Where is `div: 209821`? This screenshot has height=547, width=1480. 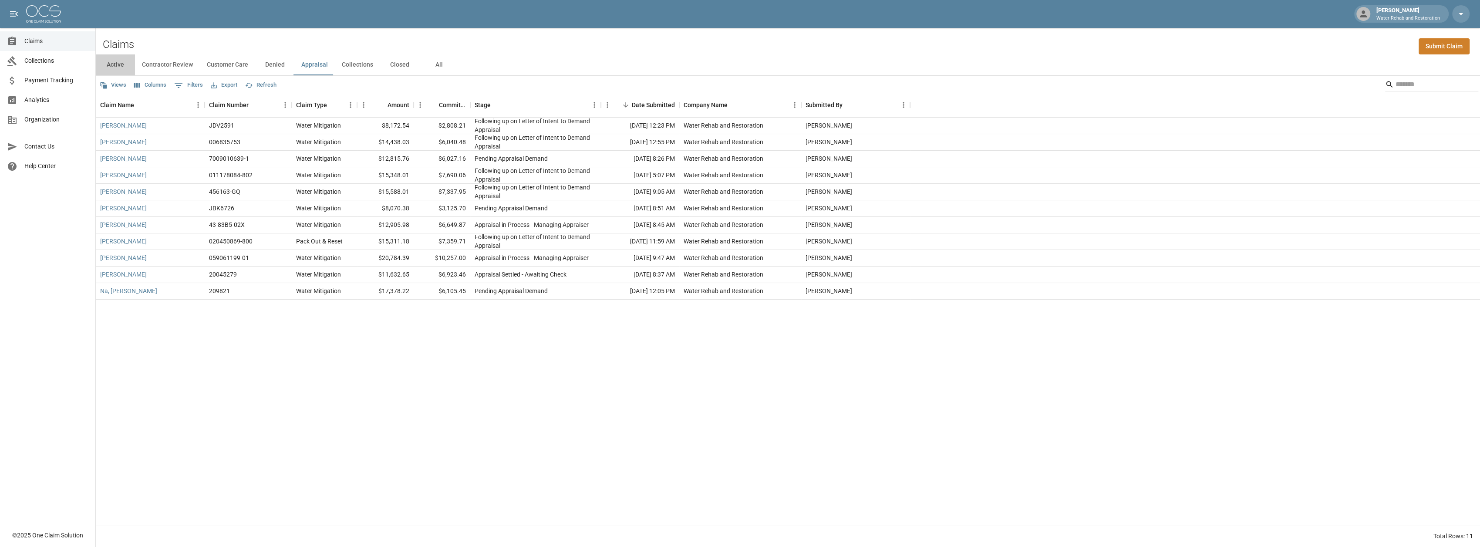
div: 209821 is located at coordinates (220, 291).